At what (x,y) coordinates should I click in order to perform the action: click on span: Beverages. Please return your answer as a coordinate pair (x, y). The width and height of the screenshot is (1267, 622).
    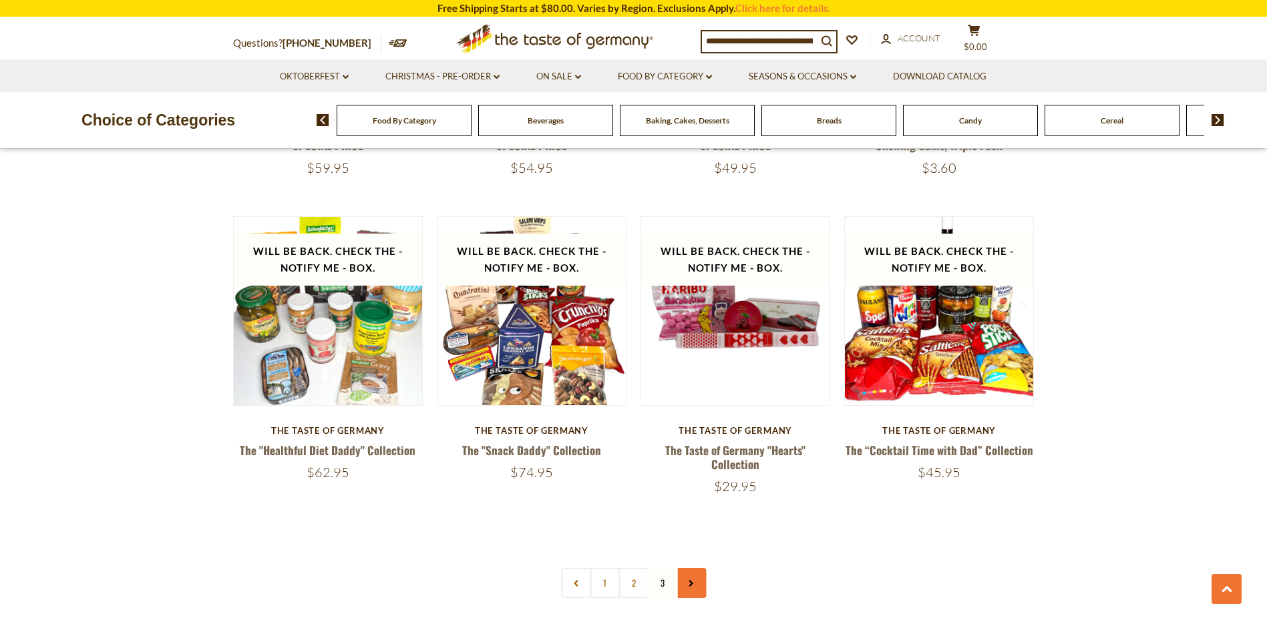
    Looking at the image, I should click on (546, 120).